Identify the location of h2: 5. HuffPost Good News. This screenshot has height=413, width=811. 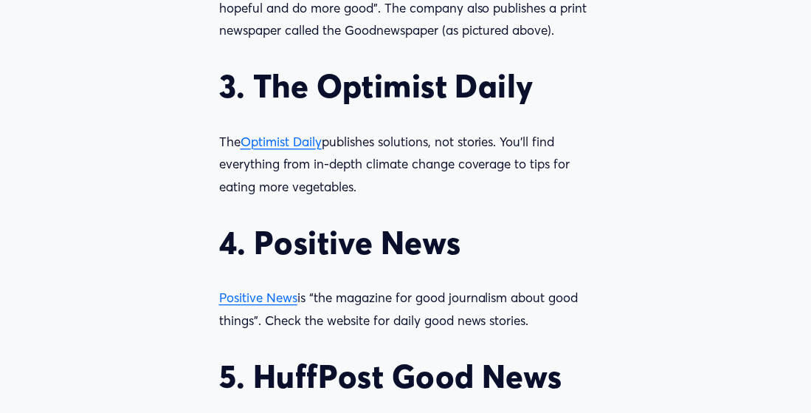
(406, 377).